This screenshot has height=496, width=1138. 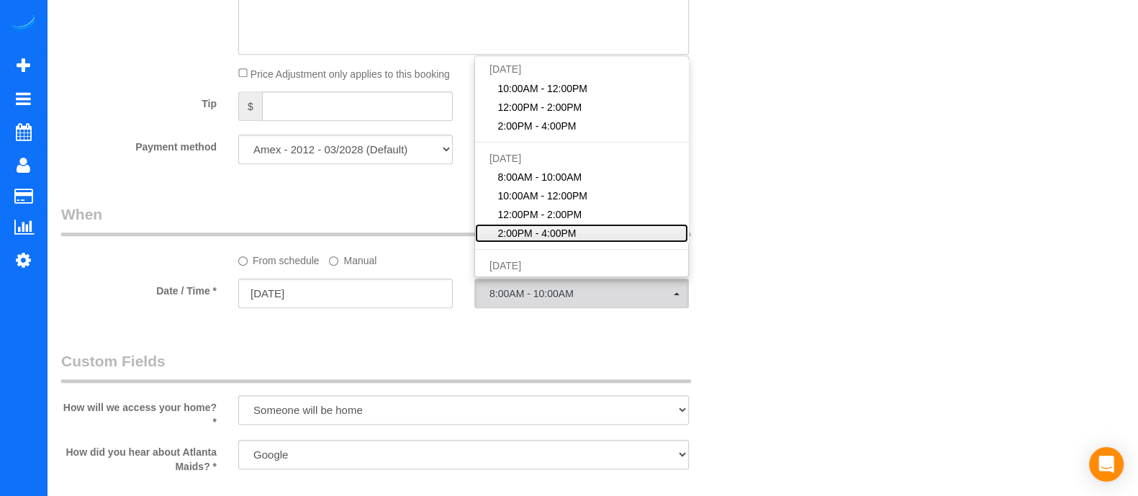 I want to click on input: MM/DD/YYYY, so click(x=346, y=293).